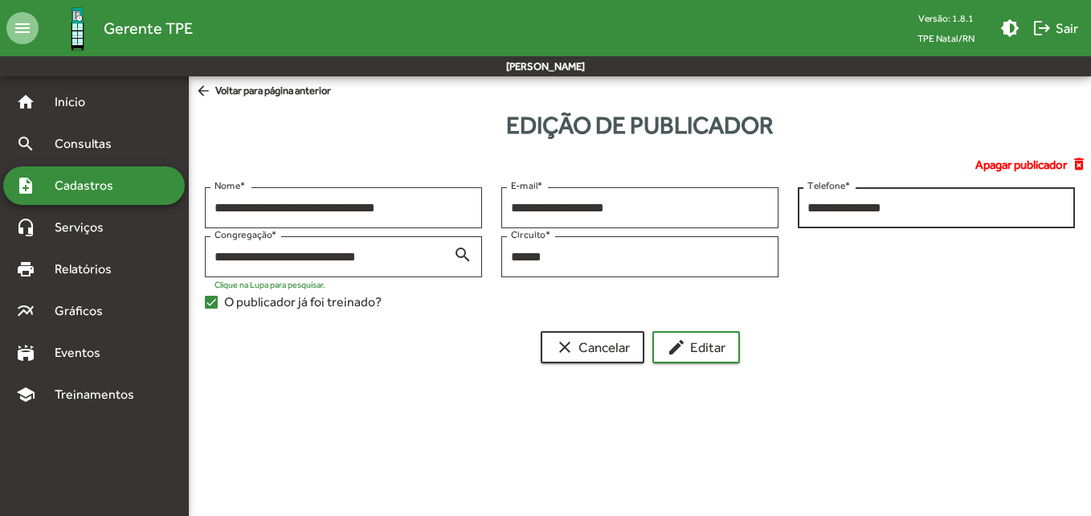  Describe the element at coordinates (26, 102) in the screenshot. I see `mat-icon: home` at that location.